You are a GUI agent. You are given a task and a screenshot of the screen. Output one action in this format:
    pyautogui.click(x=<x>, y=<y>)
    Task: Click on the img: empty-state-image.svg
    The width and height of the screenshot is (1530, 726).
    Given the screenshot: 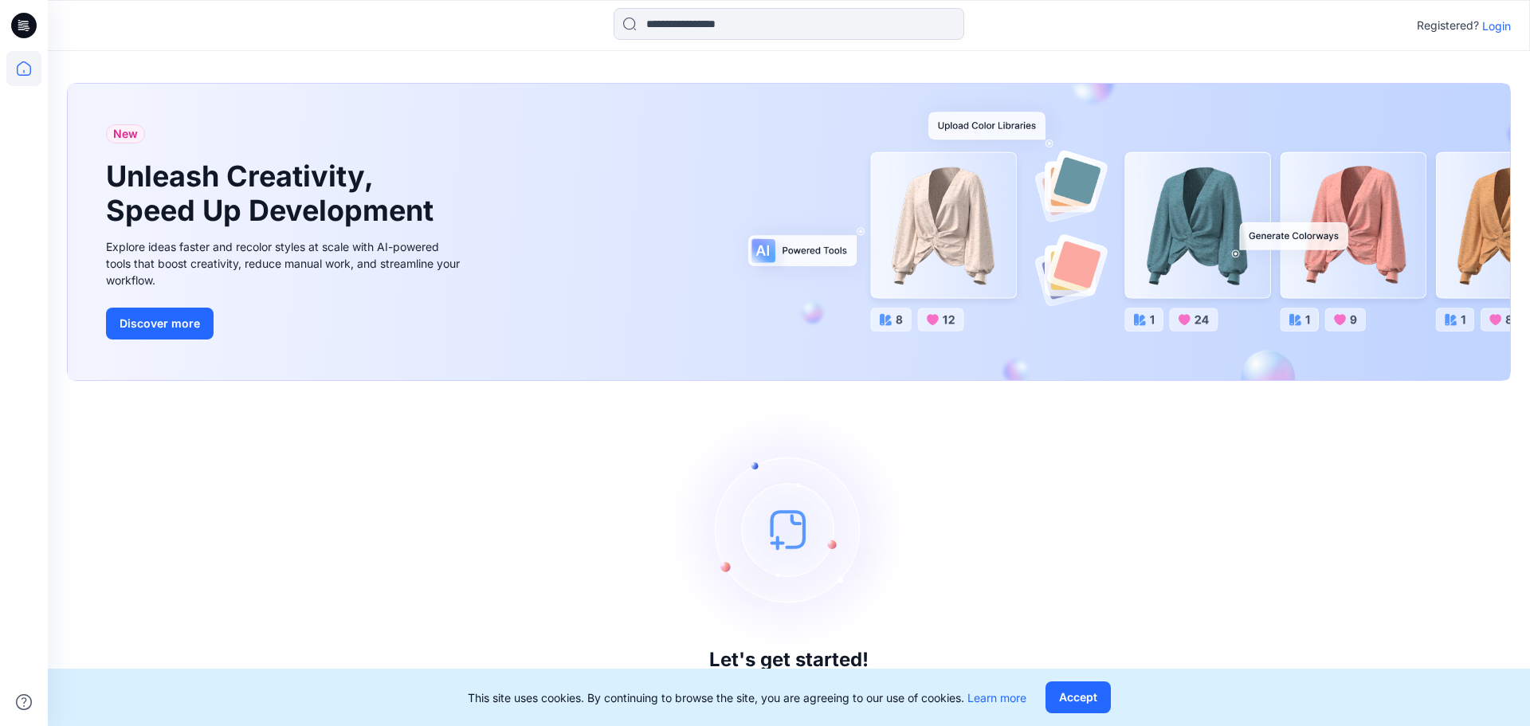 What is the action you would take?
    pyautogui.click(x=789, y=529)
    